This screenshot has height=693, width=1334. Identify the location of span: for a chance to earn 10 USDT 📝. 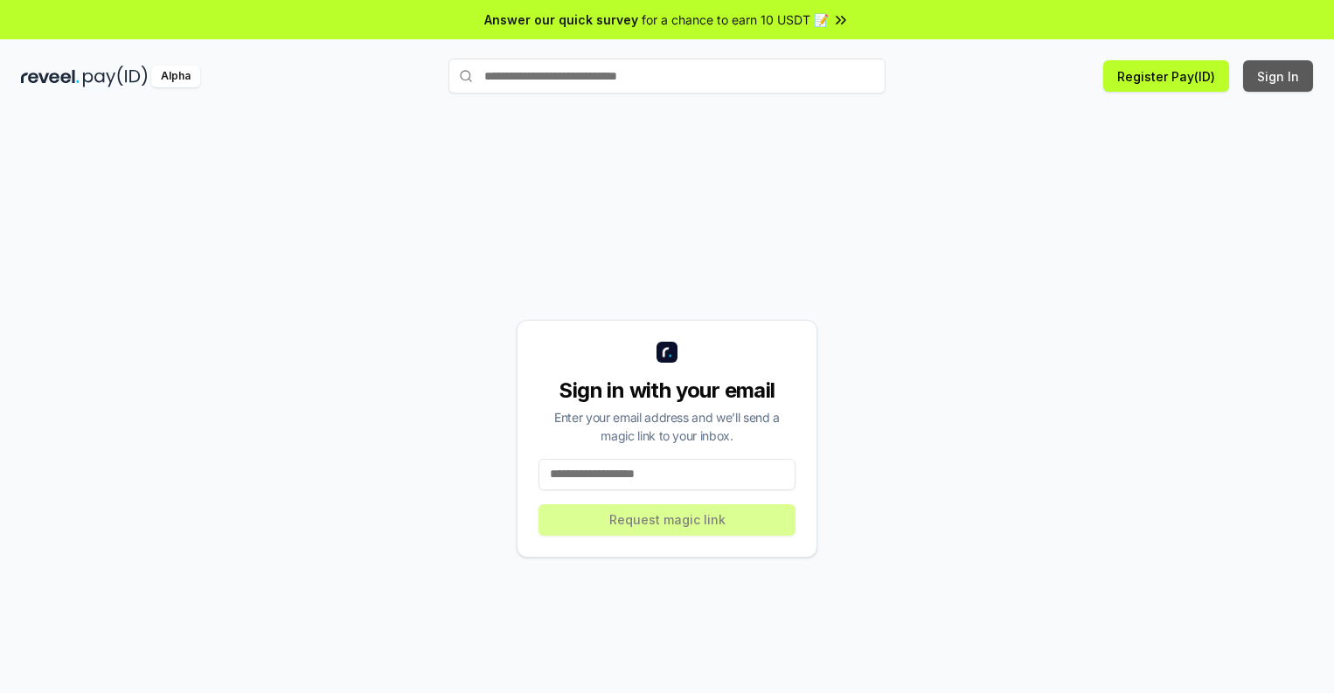
(735, 19).